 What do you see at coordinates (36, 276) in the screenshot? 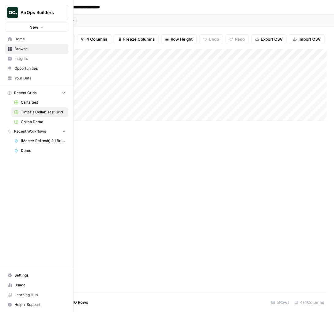
I see `a: Settings` at bounding box center [36, 276].